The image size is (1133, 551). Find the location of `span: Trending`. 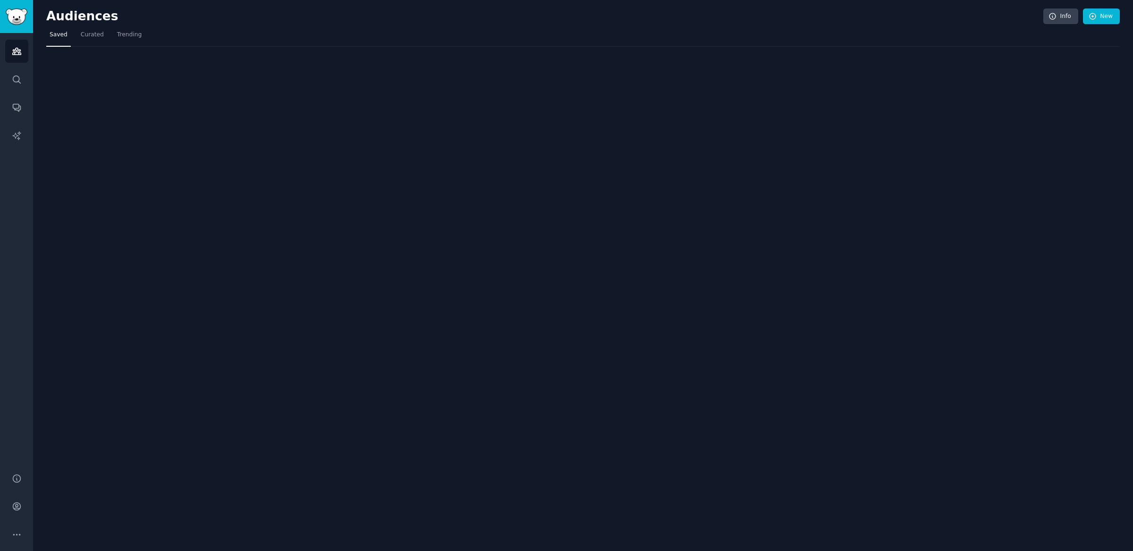

span: Trending is located at coordinates (129, 35).